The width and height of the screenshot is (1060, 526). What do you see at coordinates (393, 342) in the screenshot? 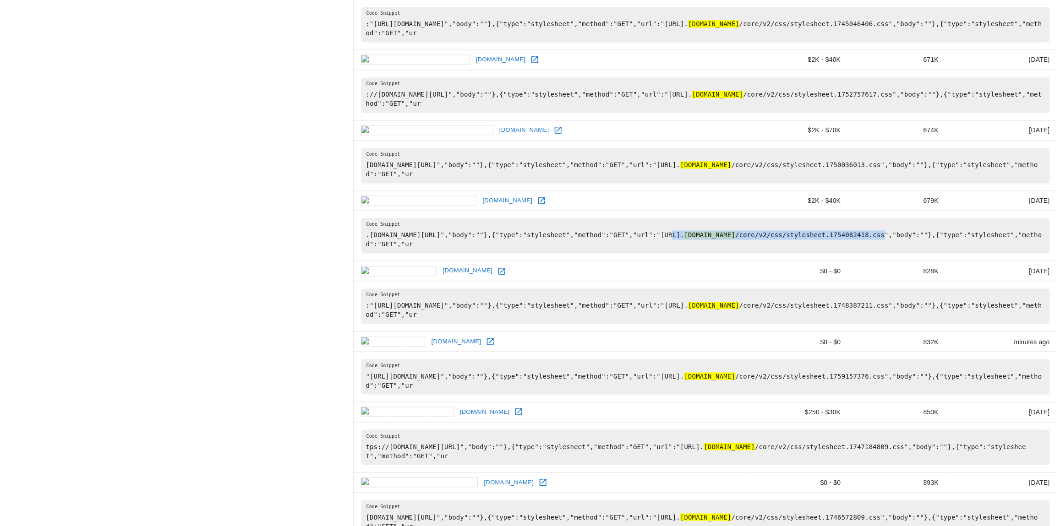
I see `img: esu1.org icon` at bounding box center [393, 342].